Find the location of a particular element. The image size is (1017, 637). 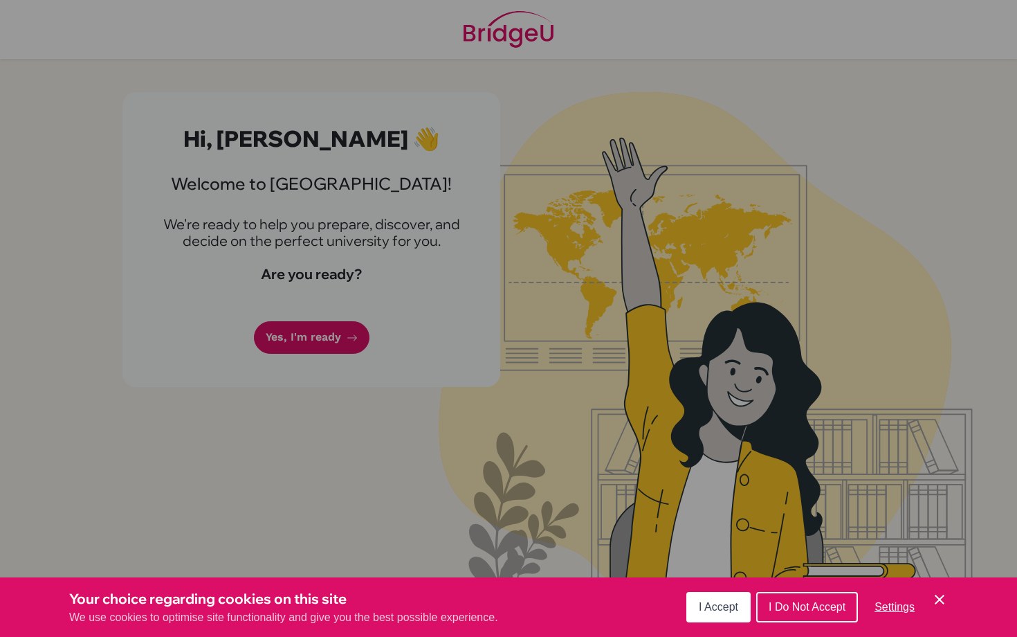

span: I Do Not Accept is located at coordinates (807, 606).